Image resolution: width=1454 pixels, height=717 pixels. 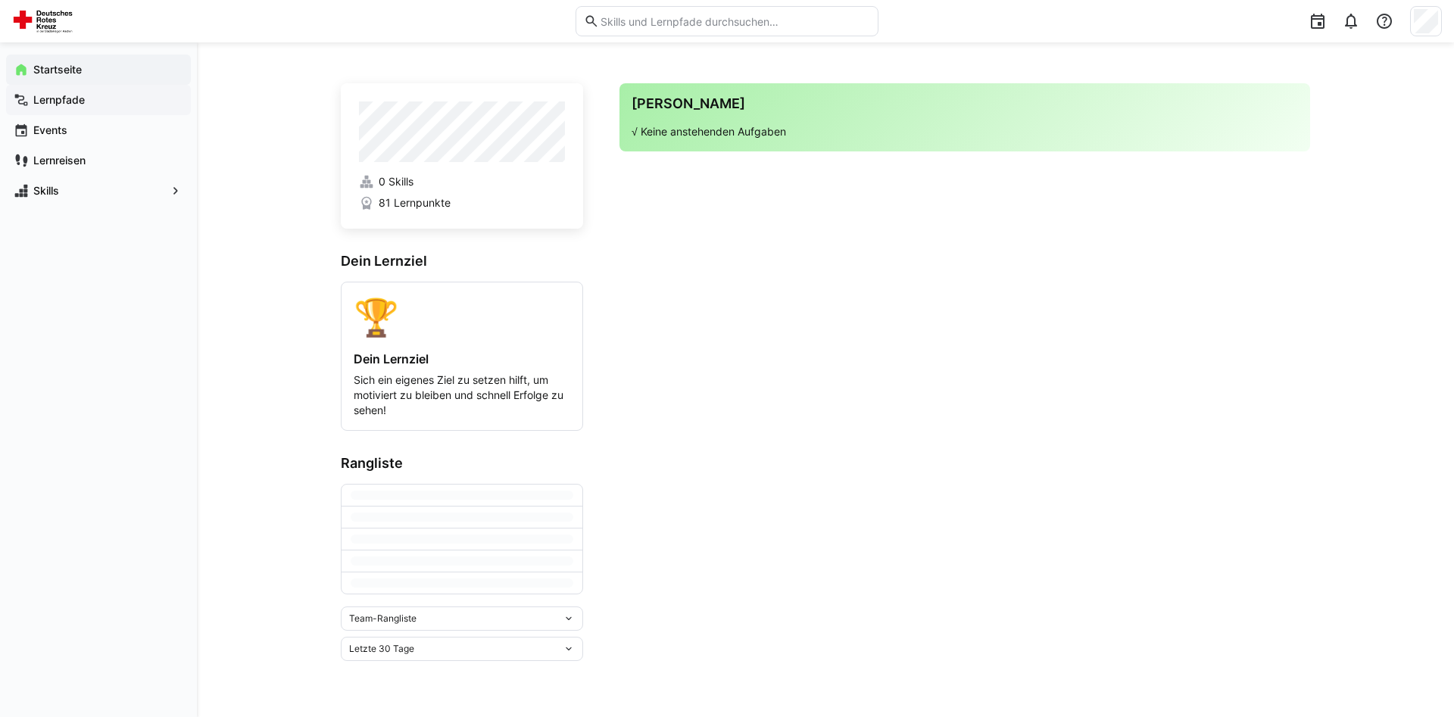 I want to click on a: 0 Skills, so click(x=462, y=182).